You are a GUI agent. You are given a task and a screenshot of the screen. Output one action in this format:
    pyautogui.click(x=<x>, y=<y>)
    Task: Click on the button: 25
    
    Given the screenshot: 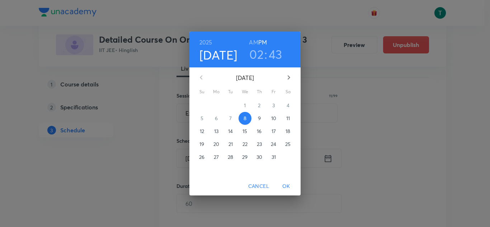 What is the action you would take?
    pyautogui.click(x=288, y=144)
    